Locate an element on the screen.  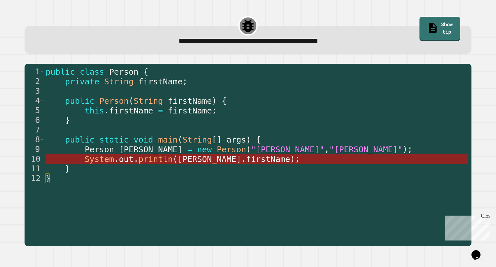
span: args is located at coordinates (236, 139).